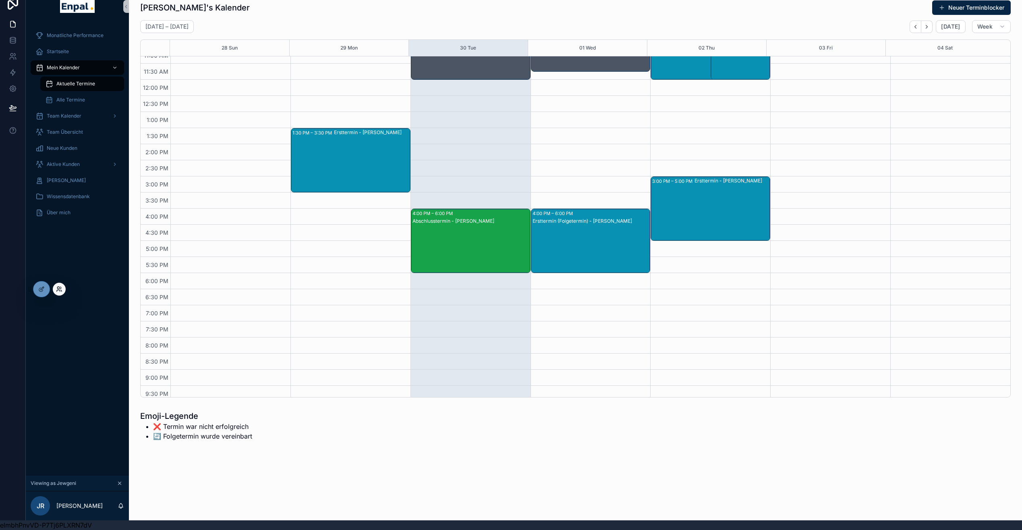 The height and width of the screenshot is (530, 1022). What do you see at coordinates (230, 48) in the screenshot?
I see `div: 28 Sun` at bounding box center [230, 48].